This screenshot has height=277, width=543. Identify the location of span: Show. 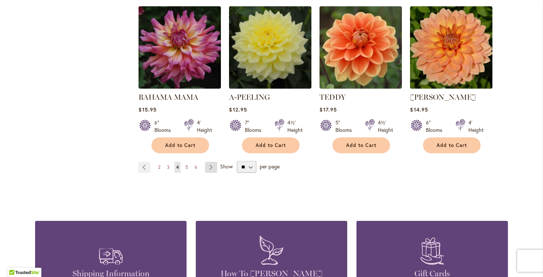
(227, 166).